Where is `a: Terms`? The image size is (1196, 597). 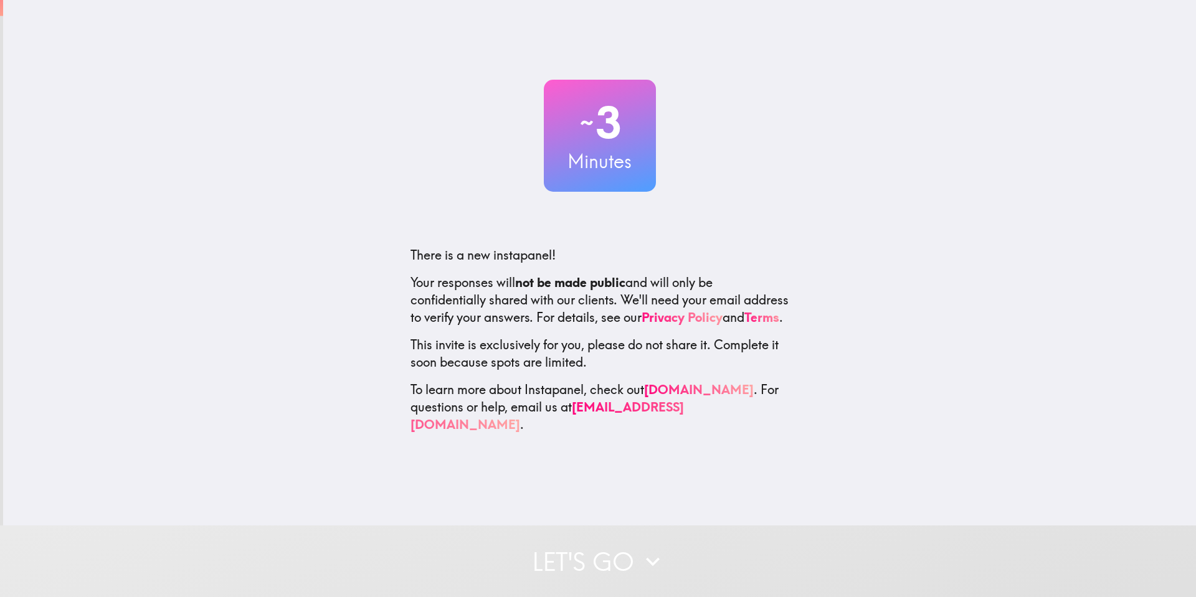 a: Terms is located at coordinates (762, 317).